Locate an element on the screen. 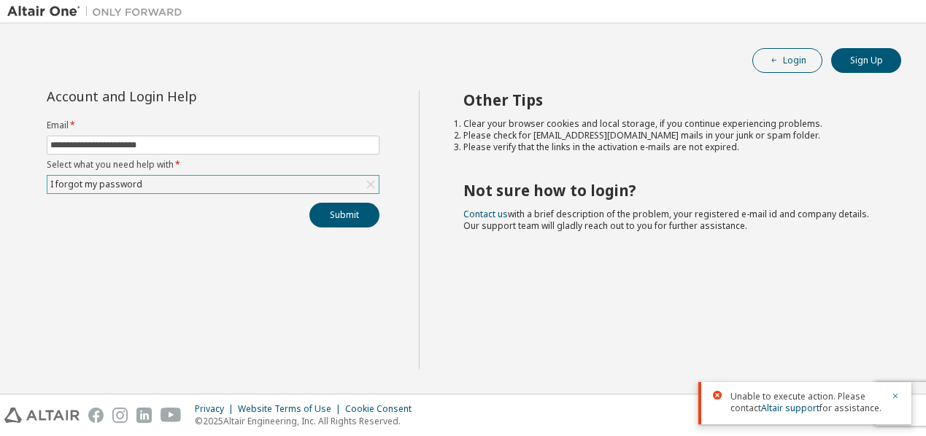 The height and width of the screenshot is (436, 926). button: Sign Up is located at coordinates (866, 61).